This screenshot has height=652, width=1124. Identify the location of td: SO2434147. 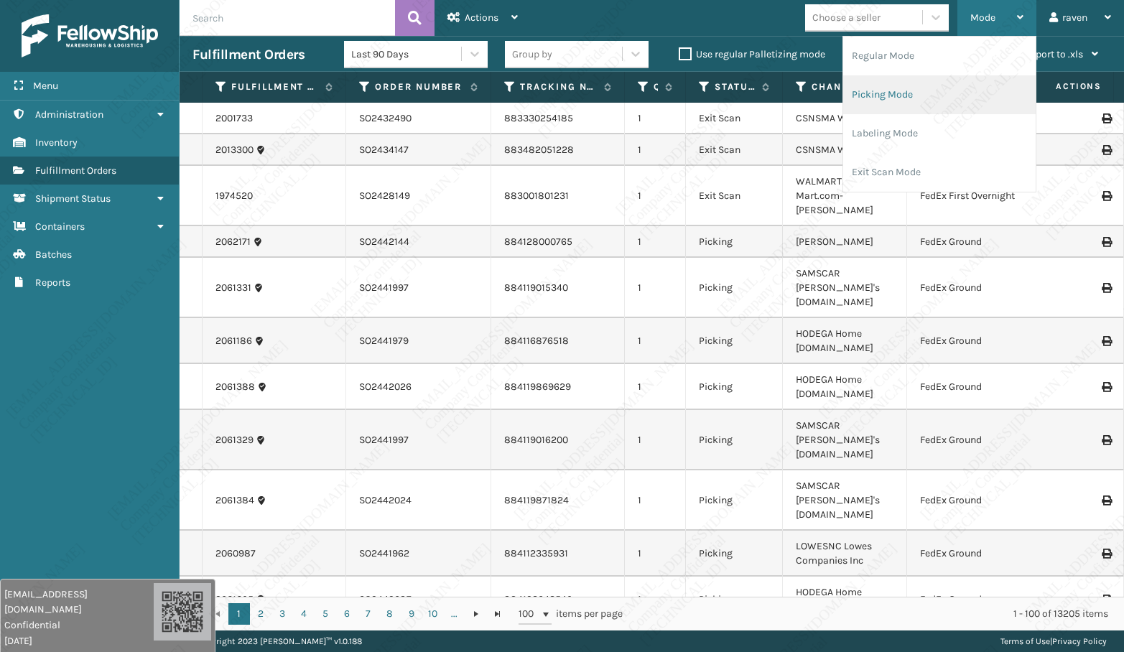
(419, 150).